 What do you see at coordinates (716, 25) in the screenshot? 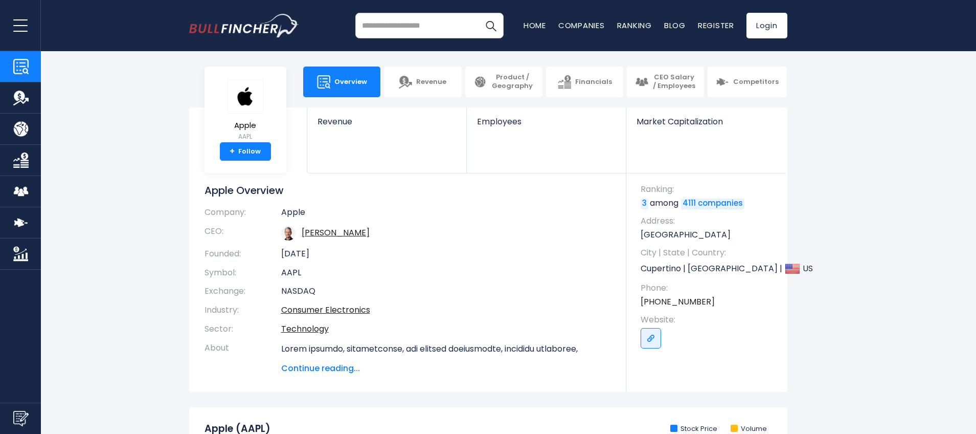
I see `a: Register` at bounding box center [716, 25].